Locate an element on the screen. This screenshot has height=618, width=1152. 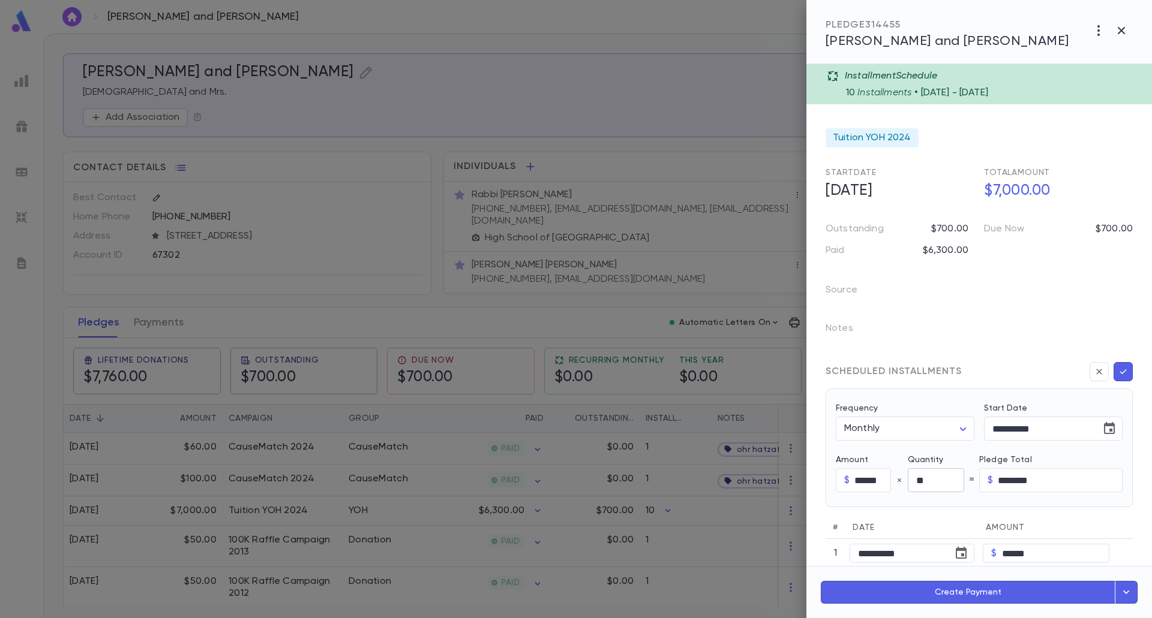
span: Start Date is located at coordinates (851, 173).